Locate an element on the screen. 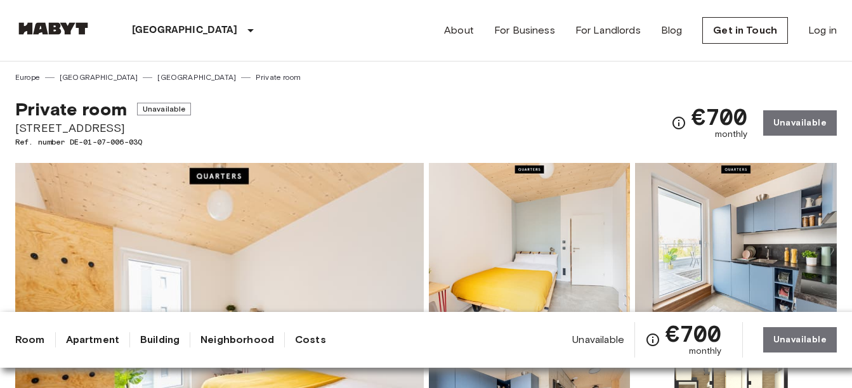  a: Get in Touch is located at coordinates (744, 30).